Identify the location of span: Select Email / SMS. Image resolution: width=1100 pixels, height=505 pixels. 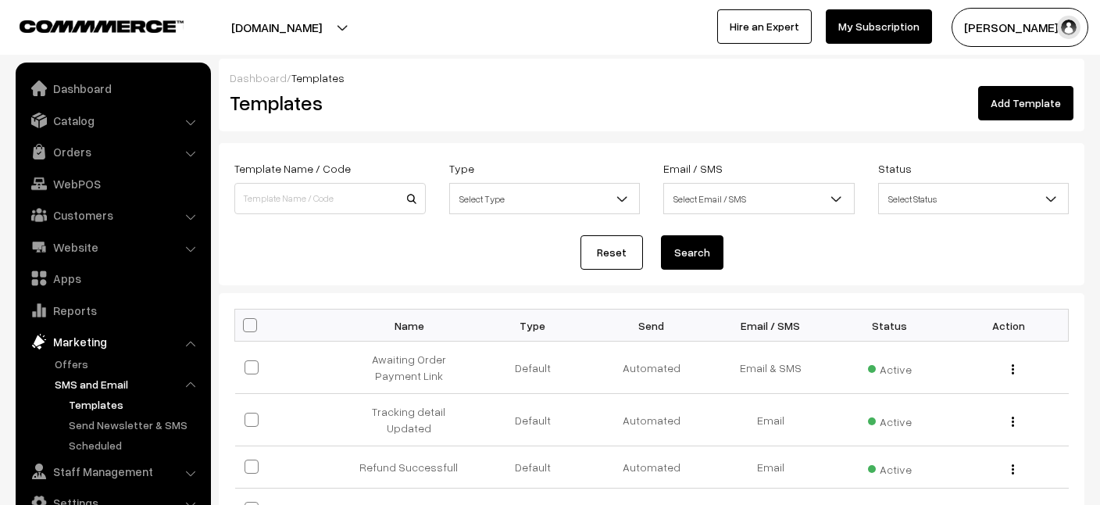
(758, 198).